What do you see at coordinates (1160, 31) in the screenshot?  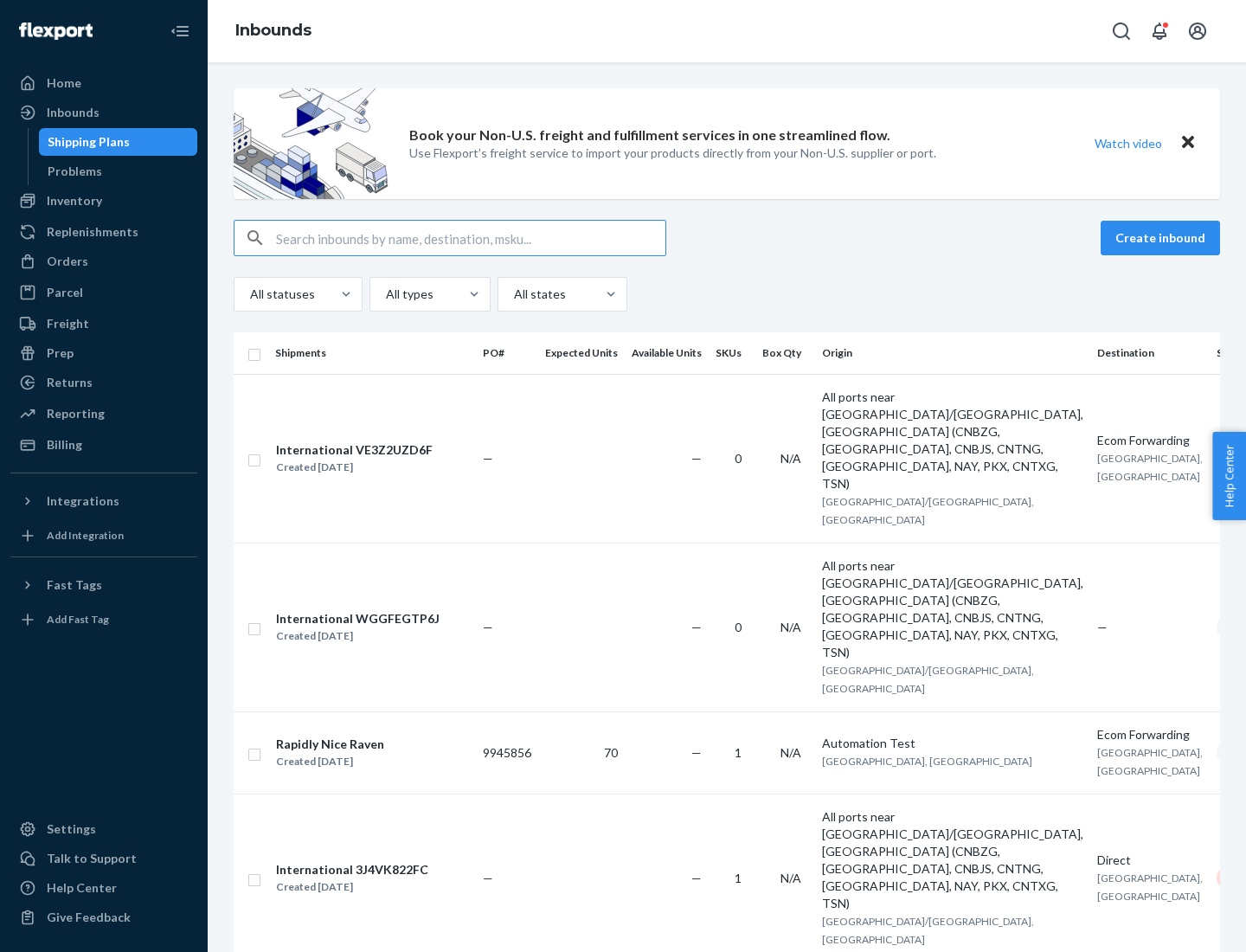 I see `button: Open notifications` at bounding box center [1160, 31].